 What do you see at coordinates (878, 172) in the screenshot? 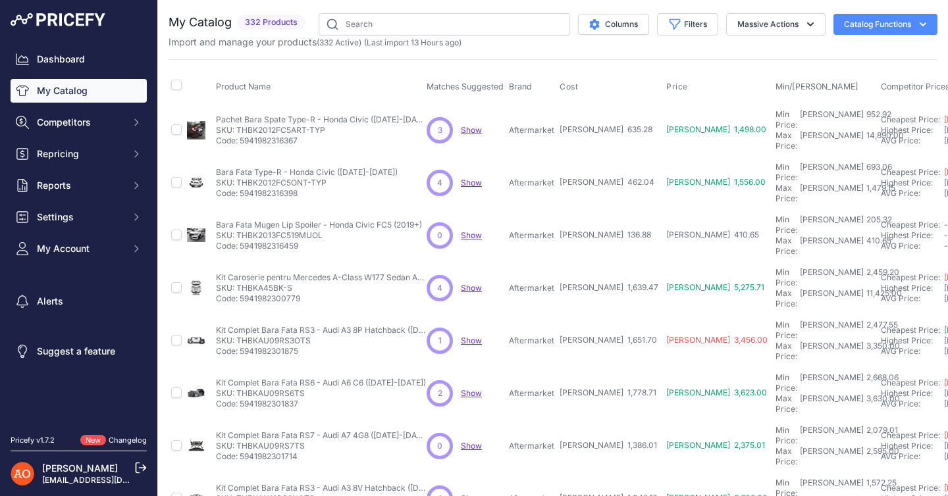
I see `div: 693.06` at bounding box center [878, 172].